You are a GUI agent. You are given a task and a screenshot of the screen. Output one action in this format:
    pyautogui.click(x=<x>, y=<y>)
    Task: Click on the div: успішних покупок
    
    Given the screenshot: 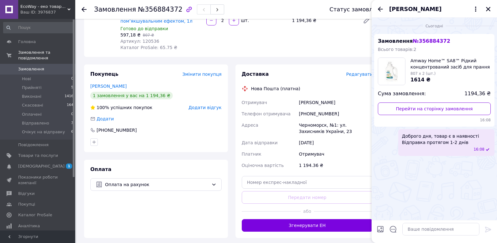 What is the action you would take?
    pyautogui.click(x=121, y=107)
    